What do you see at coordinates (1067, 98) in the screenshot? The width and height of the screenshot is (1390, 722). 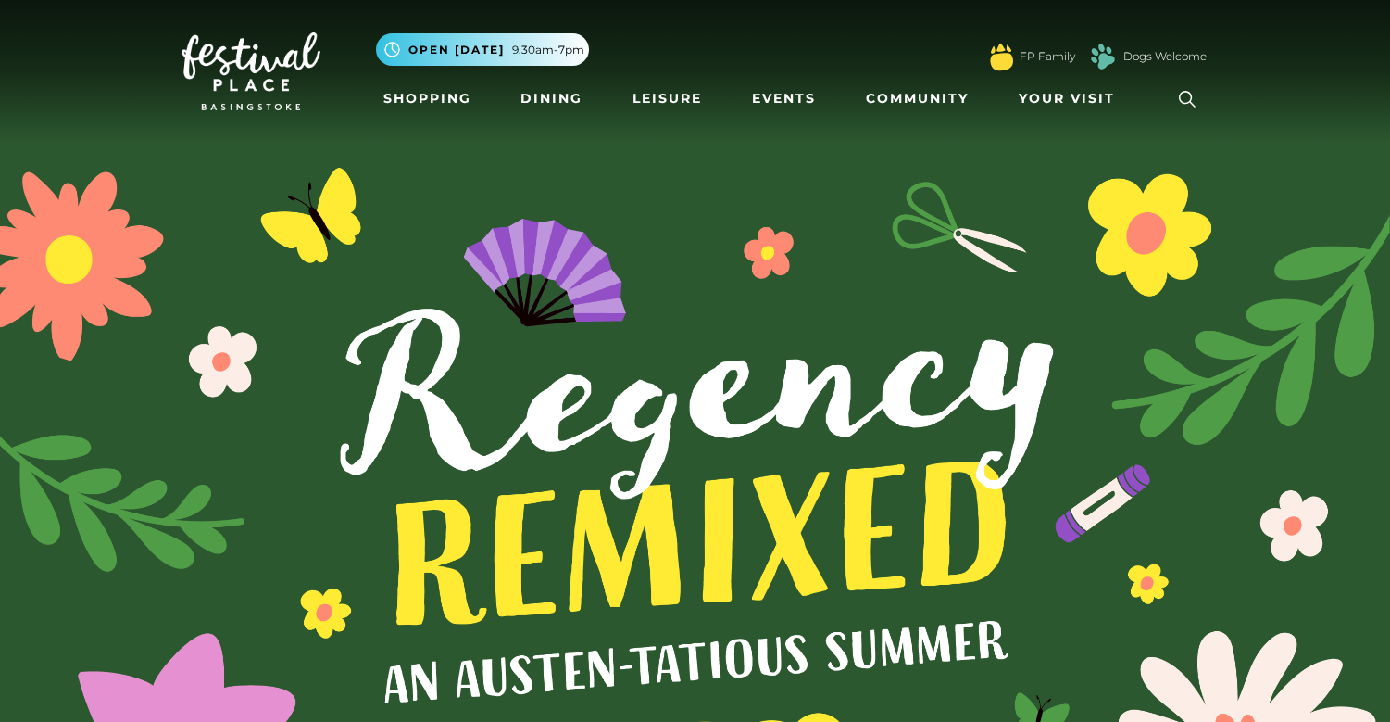 I see `span: Your Visit` at bounding box center [1067, 98].